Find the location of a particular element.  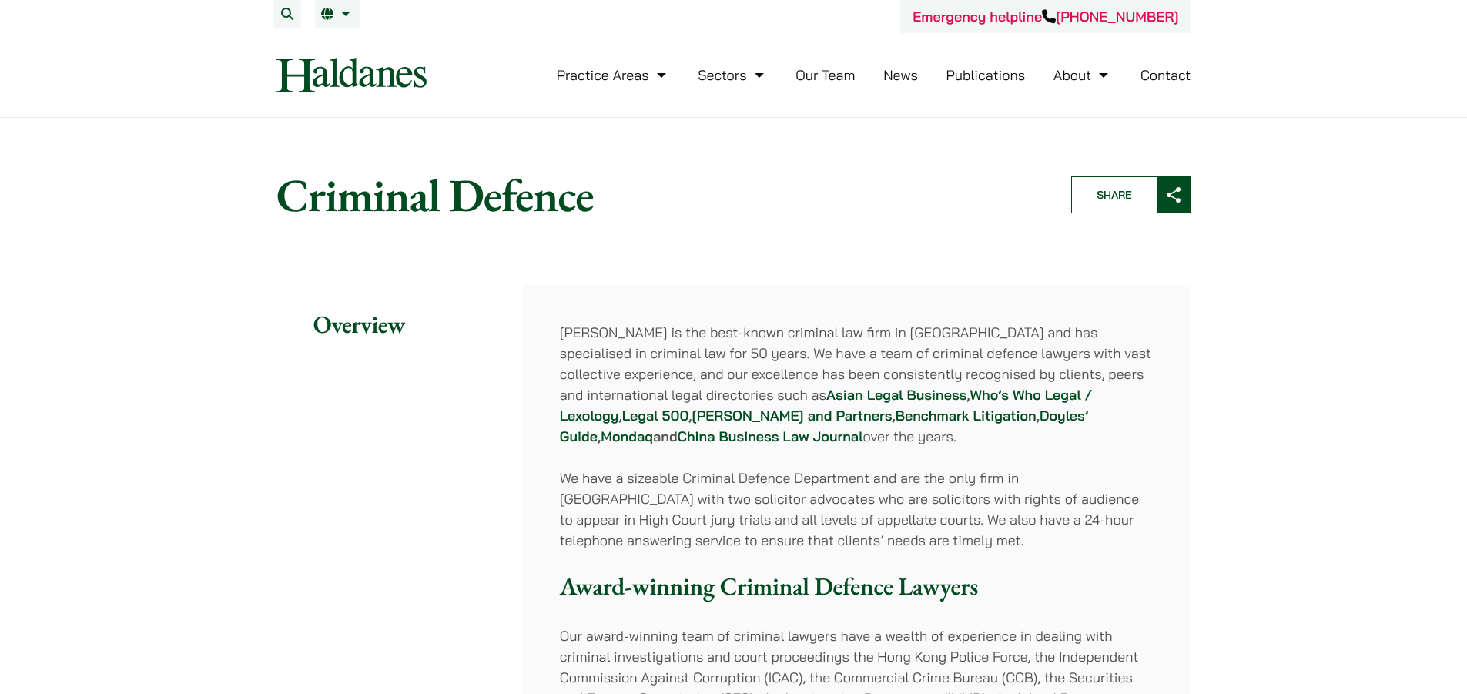

span: Share is located at coordinates (1114, 195).